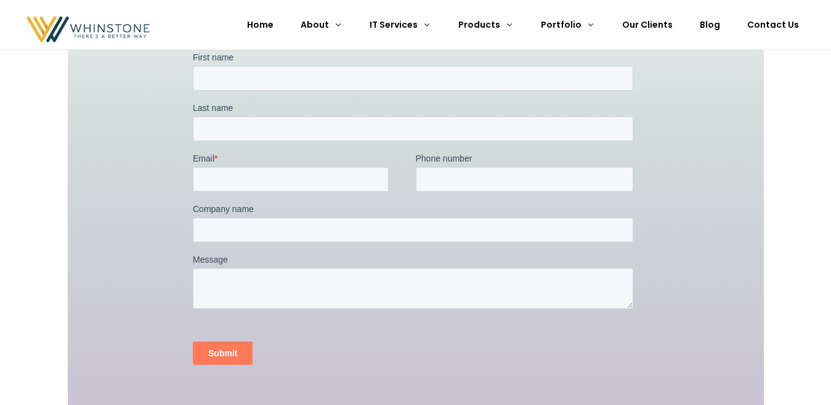 The image size is (831, 405). I want to click on span: Home, so click(260, 25).